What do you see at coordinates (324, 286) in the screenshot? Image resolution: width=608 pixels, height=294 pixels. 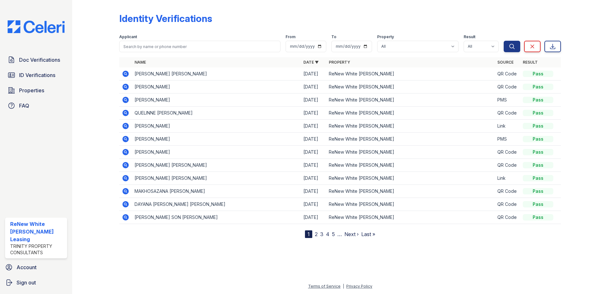 I see `a: Terms of Service` at bounding box center [324, 286].